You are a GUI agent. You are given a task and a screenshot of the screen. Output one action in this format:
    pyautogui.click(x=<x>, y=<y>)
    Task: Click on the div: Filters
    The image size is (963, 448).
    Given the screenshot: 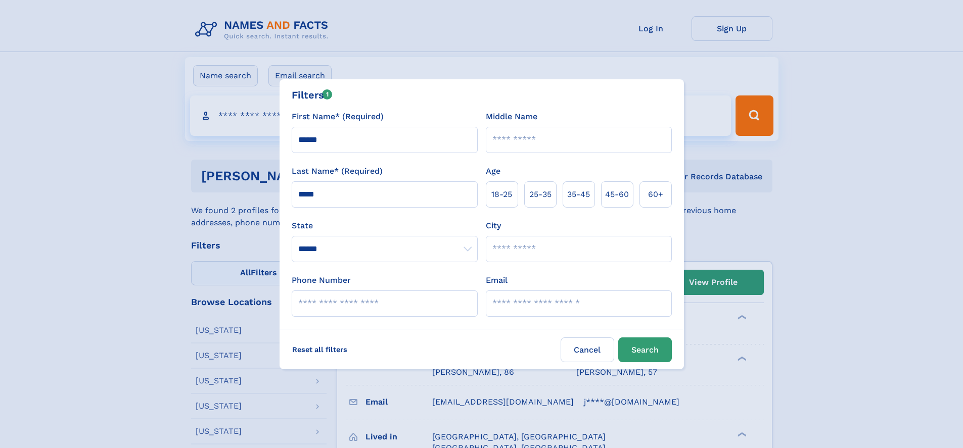 What is the action you would take?
    pyautogui.click(x=312, y=95)
    